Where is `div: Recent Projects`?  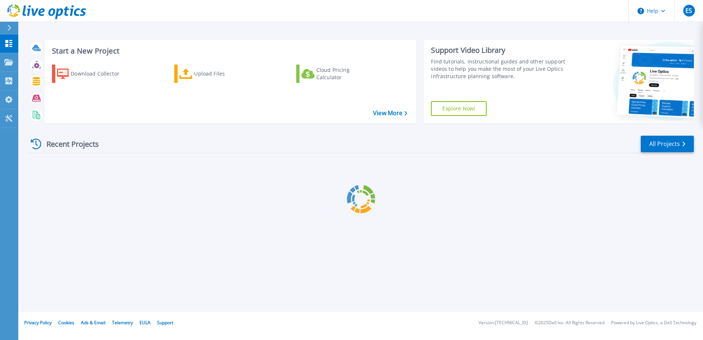 div: Recent Projects is located at coordinates (68, 144).